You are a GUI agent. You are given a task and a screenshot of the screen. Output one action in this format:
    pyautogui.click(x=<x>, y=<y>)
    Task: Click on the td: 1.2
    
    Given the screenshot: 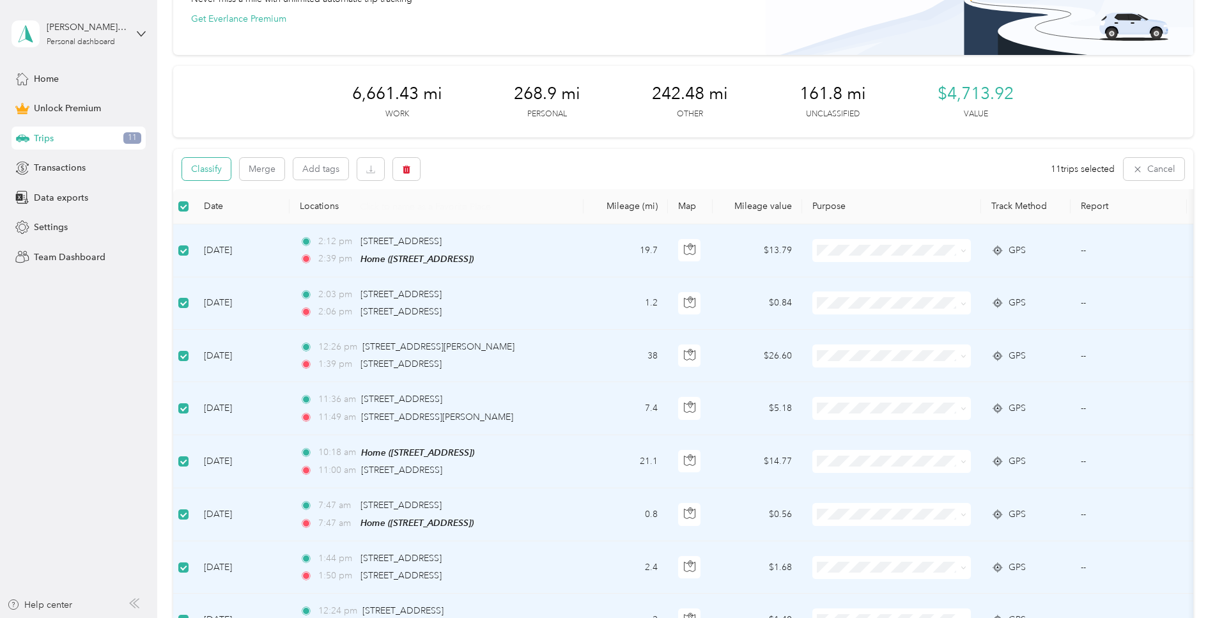 What is the action you would take?
    pyautogui.click(x=626, y=304)
    